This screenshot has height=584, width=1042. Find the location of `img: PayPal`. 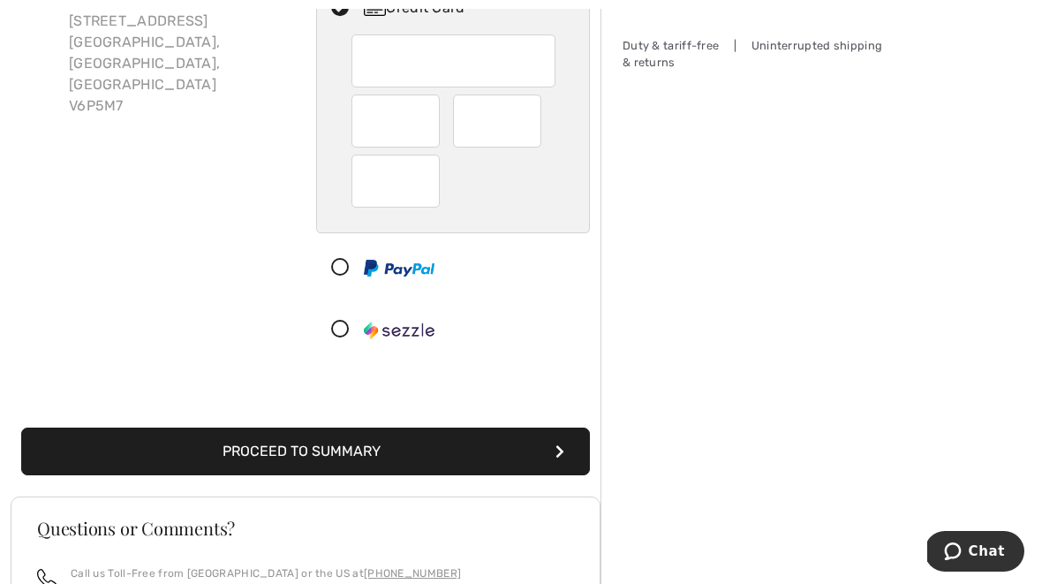

img: PayPal is located at coordinates (399, 268).